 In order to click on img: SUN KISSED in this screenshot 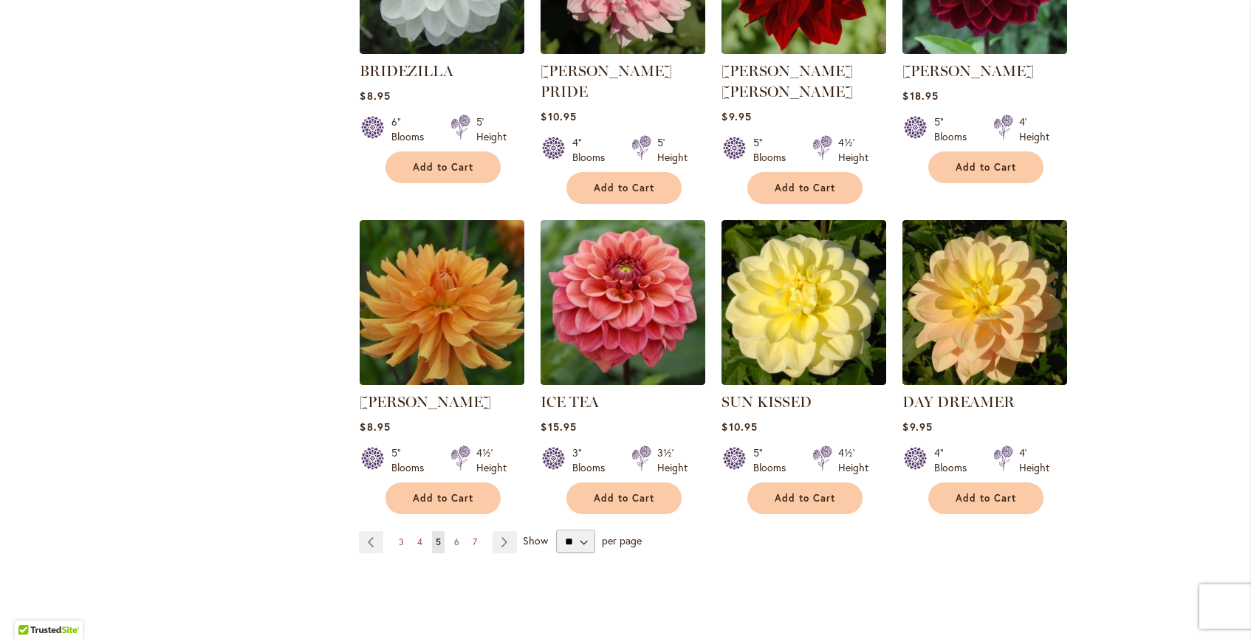, I will do `click(804, 302)`.